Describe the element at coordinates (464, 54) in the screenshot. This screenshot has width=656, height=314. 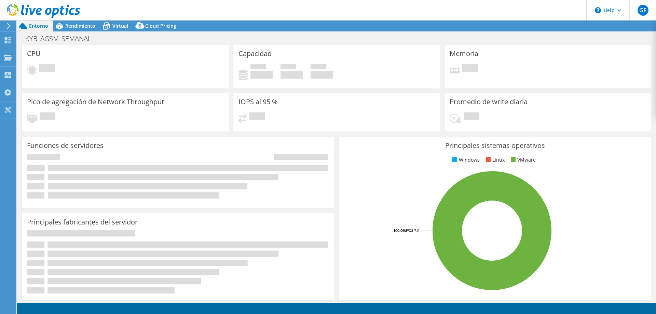
I see `h3: Memoria` at that location.